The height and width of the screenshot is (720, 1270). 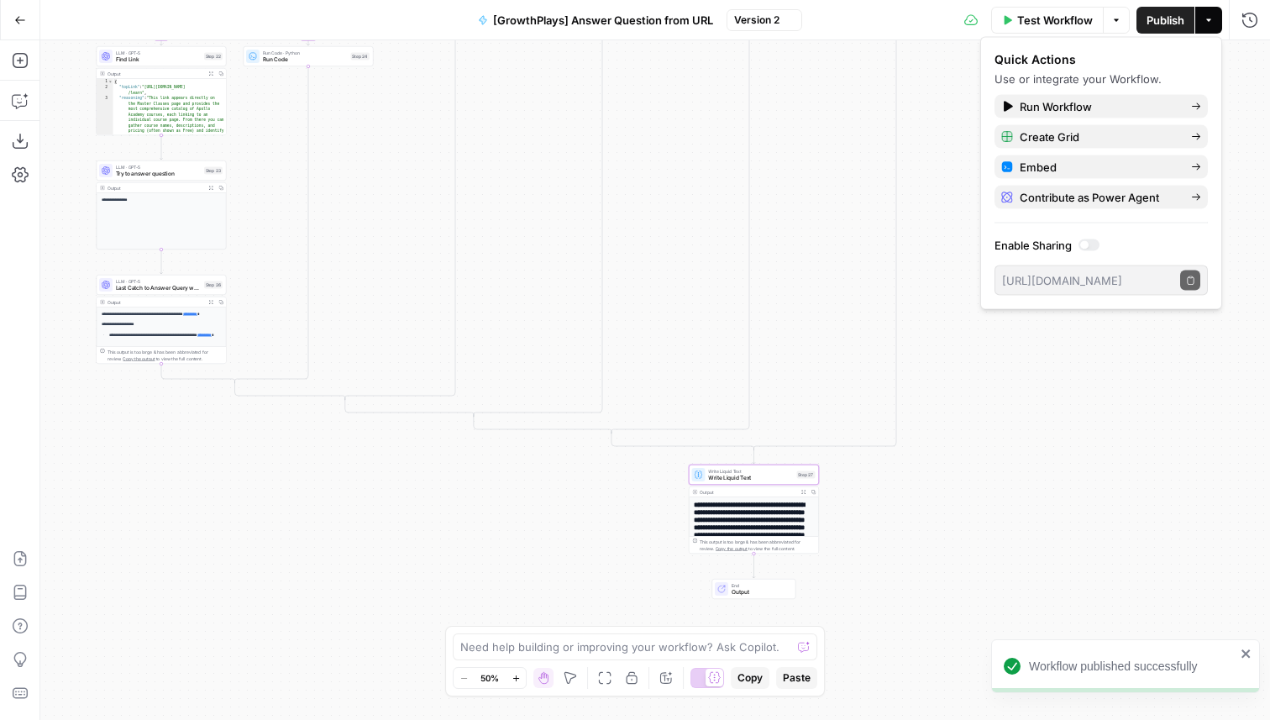 I want to click on div: Run Code · PythonRun CodeStep 24, so click(x=307, y=56).